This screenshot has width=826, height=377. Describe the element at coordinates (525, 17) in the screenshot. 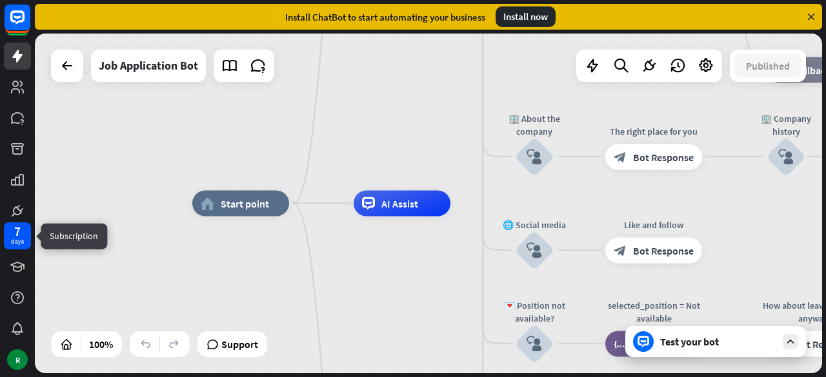

I see `div: Install now` at that location.